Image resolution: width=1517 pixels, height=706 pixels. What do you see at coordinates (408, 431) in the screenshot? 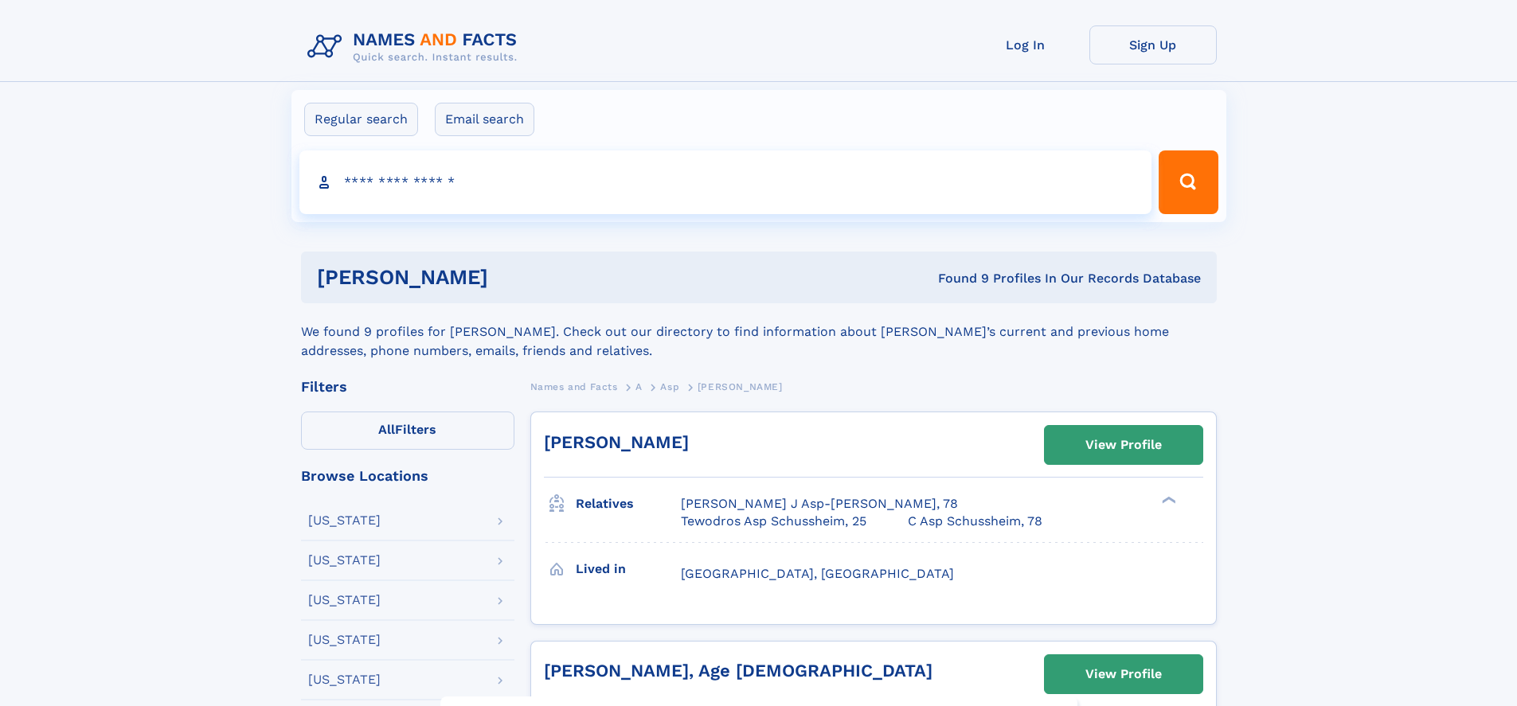
I see `label: Filters` at bounding box center [408, 431].